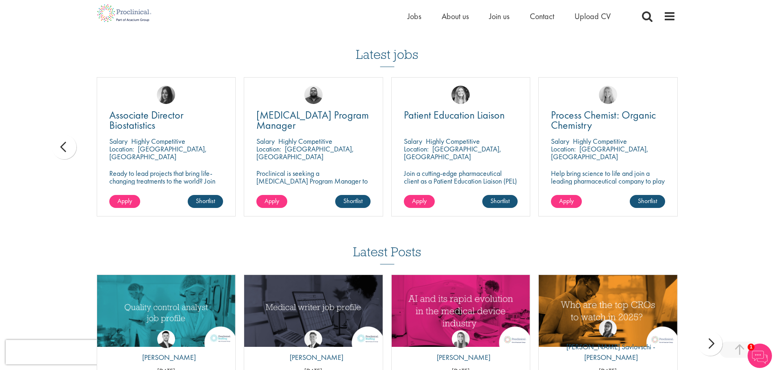 This screenshot has height=370, width=774. Describe the element at coordinates (608, 189) in the screenshot. I see `p: Help bring science to life and join a leading pharmaceutical company to play a key role in delive...` at that location.